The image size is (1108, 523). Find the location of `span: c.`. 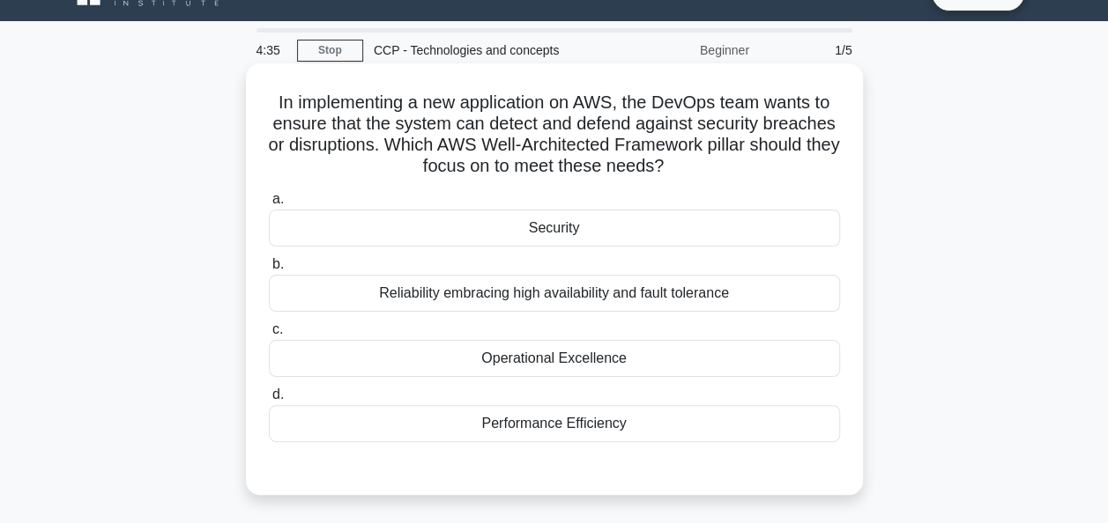

span: c. is located at coordinates (278, 329).